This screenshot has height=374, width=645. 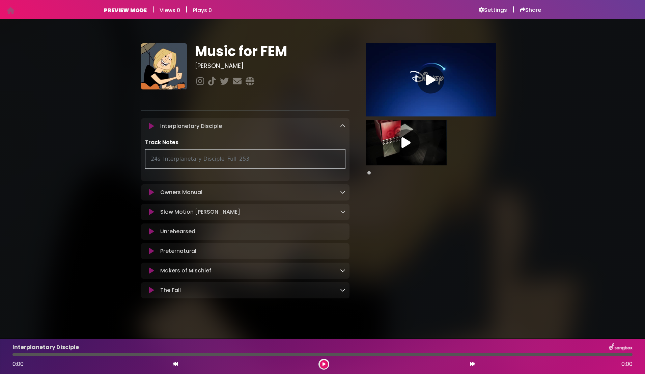 I want to click on p: Preternatural, so click(x=178, y=251).